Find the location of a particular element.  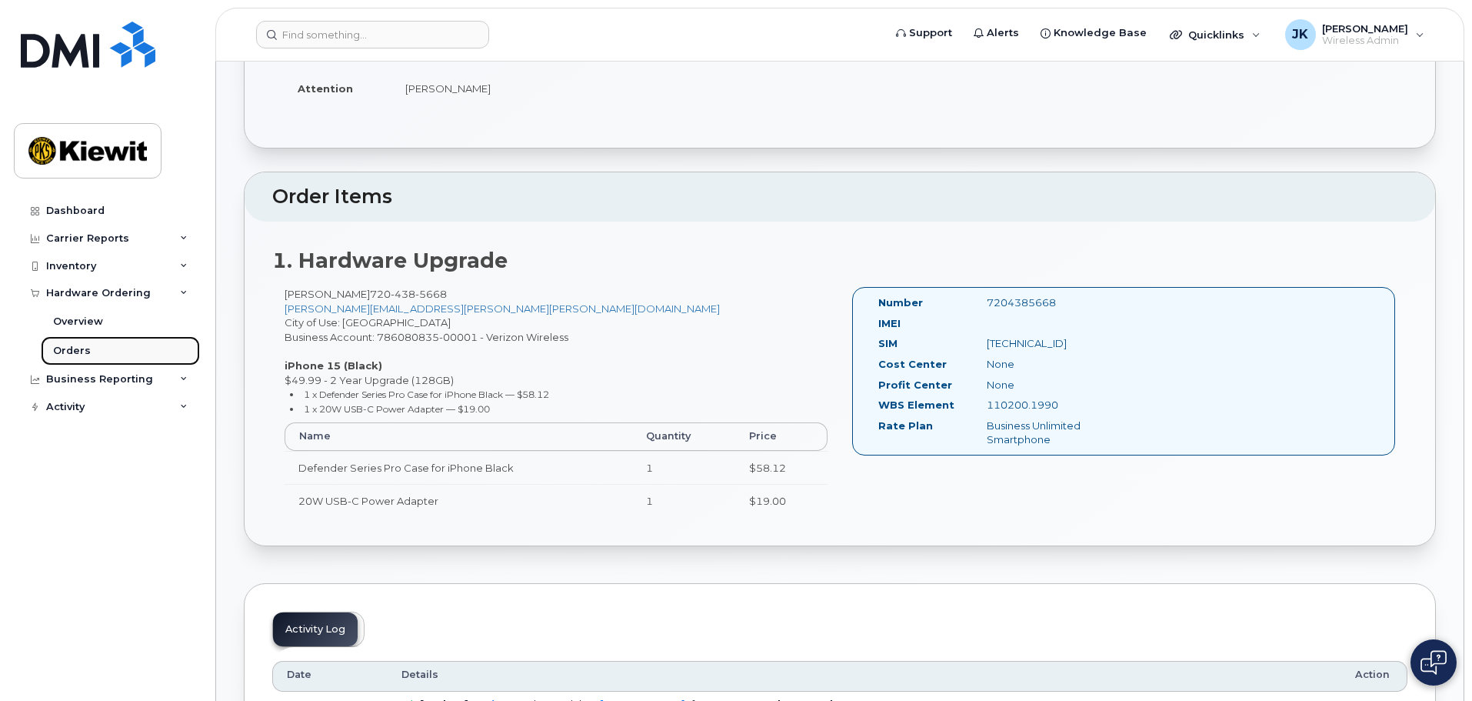

img: Open chat is located at coordinates (1434, 662).